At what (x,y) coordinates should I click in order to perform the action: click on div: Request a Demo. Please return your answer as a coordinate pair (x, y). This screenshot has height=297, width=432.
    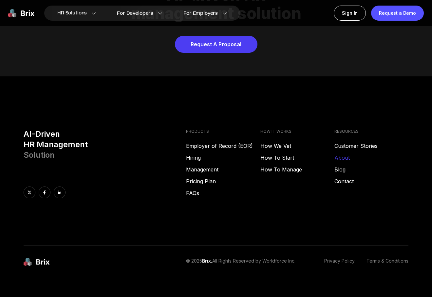
    Looking at the image, I should click on (398, 13).